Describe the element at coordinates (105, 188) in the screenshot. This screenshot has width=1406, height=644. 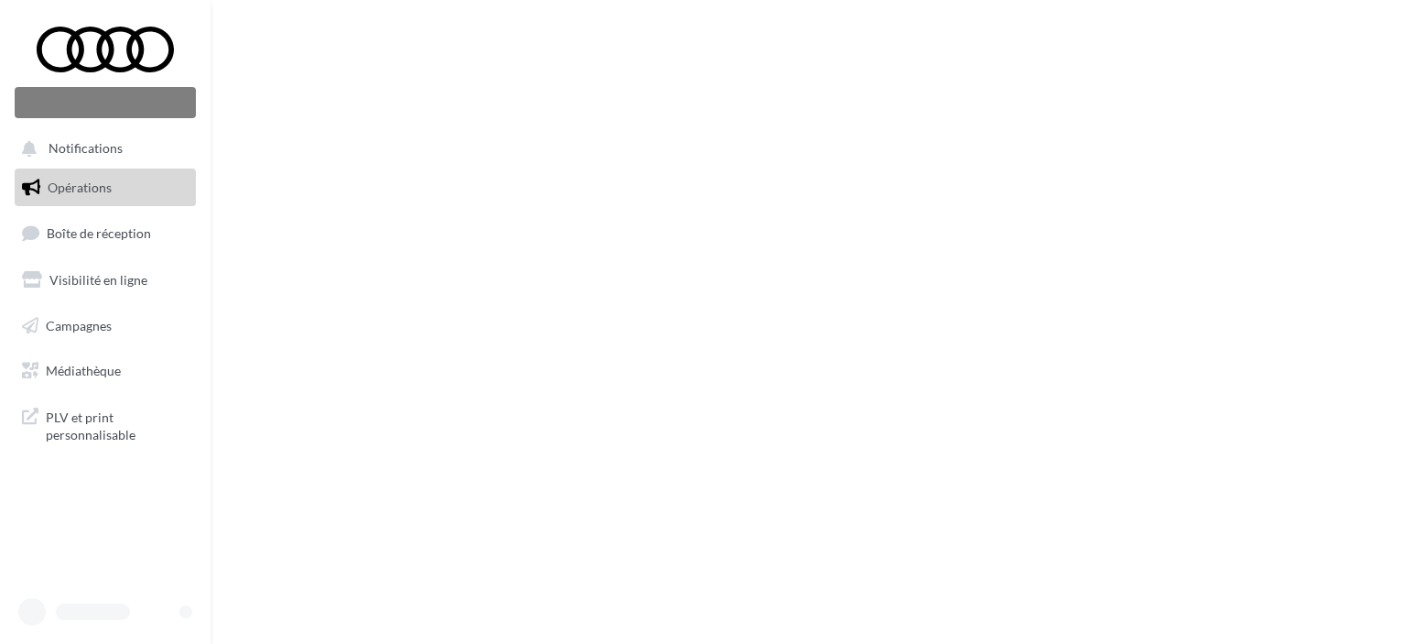
I see `a: Opérations` at that location.